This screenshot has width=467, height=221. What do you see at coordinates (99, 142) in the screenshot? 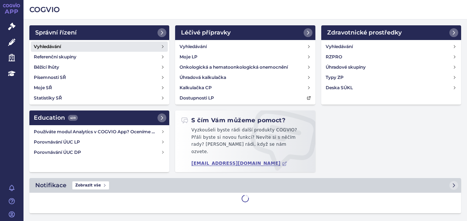
I see `a: Porovnávání ÚUC LP` at bounding box center [99, 142].